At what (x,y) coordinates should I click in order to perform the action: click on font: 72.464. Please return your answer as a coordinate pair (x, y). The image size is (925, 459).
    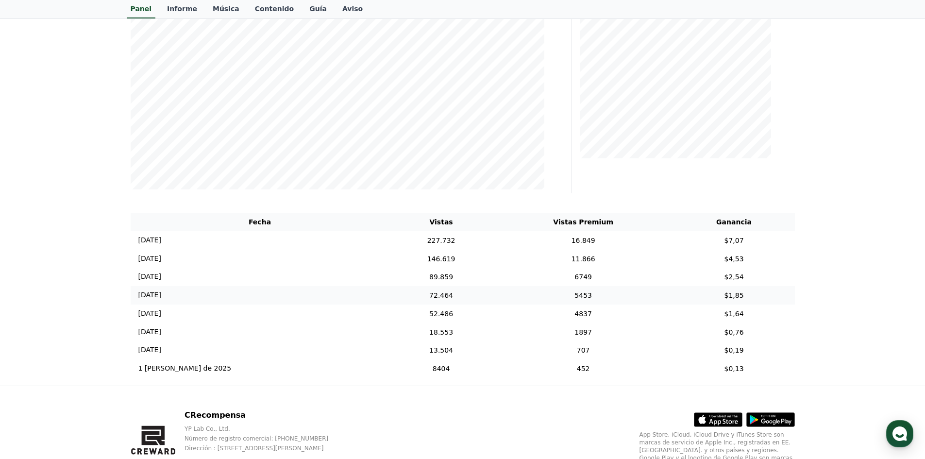
    Looking at the image, I should click on (441, 295).